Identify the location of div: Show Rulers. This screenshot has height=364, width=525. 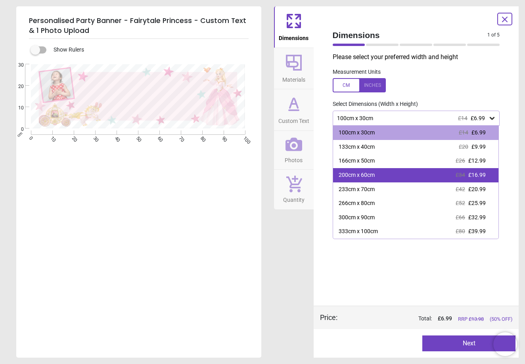
(148, 50).